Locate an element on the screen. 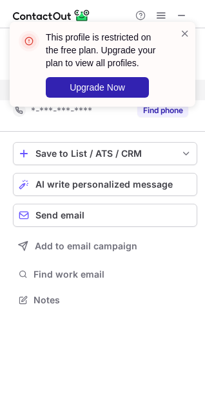  span: Notes is located at coordinates (113, 300).